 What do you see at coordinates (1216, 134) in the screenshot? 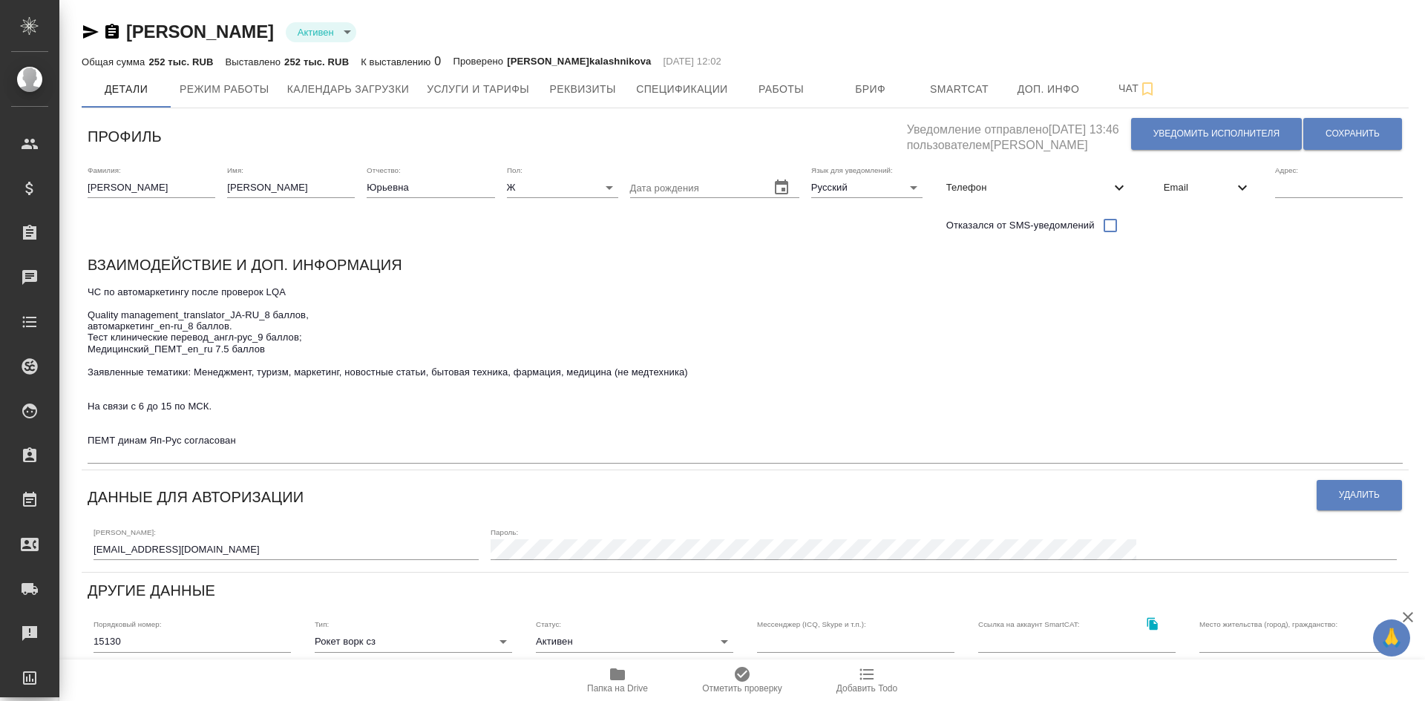
I see `span: Уведомить исполнителя` at bounding box center [1216, 134].